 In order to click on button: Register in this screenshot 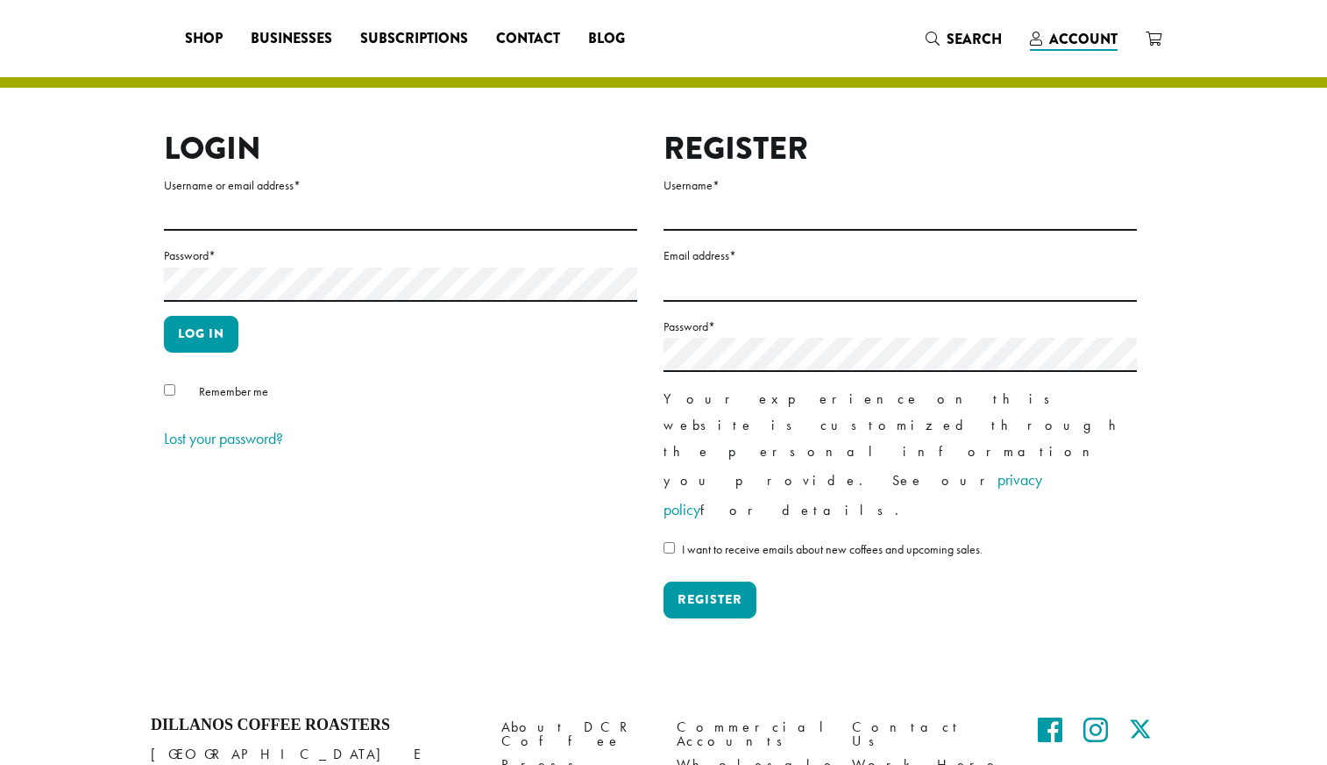, I will do `click(710, 600)`.